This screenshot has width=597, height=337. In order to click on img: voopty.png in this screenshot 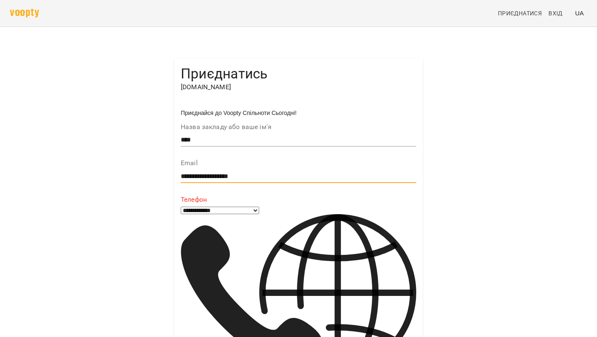, I will do `click(24, 13)`.